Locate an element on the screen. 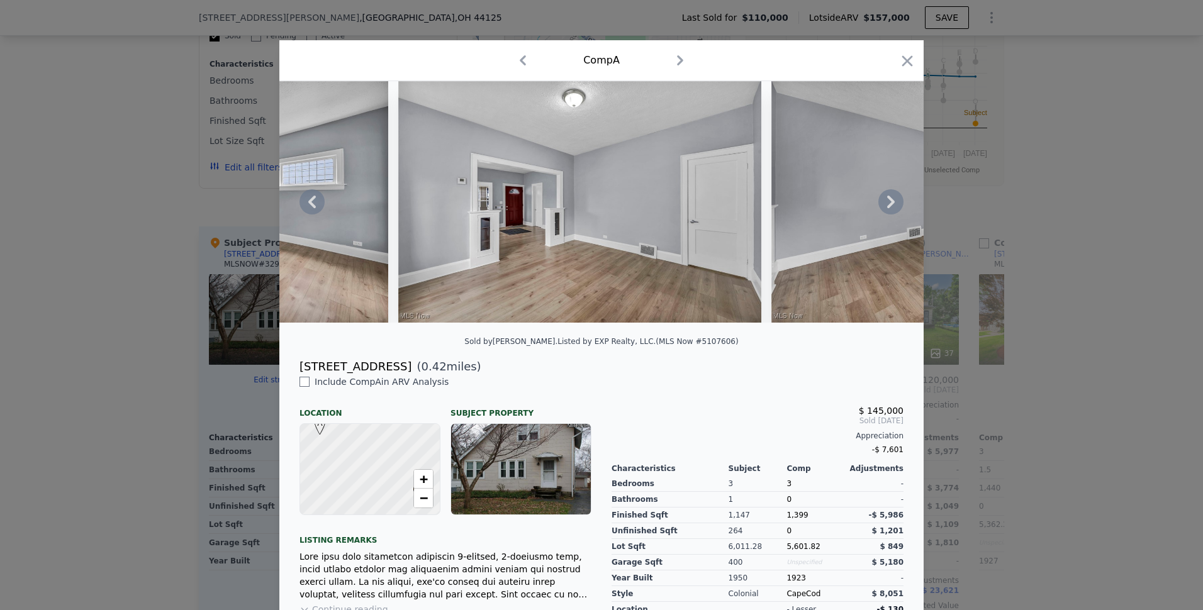  span: $ 1,201 is located at coordinates (887, 531).